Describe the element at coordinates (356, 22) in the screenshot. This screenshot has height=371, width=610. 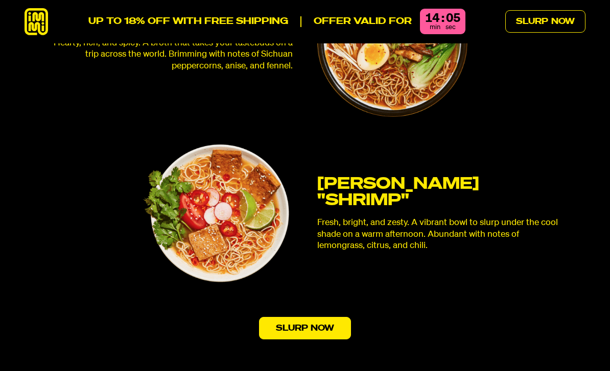
I see `p: Offer valid for` at that location.